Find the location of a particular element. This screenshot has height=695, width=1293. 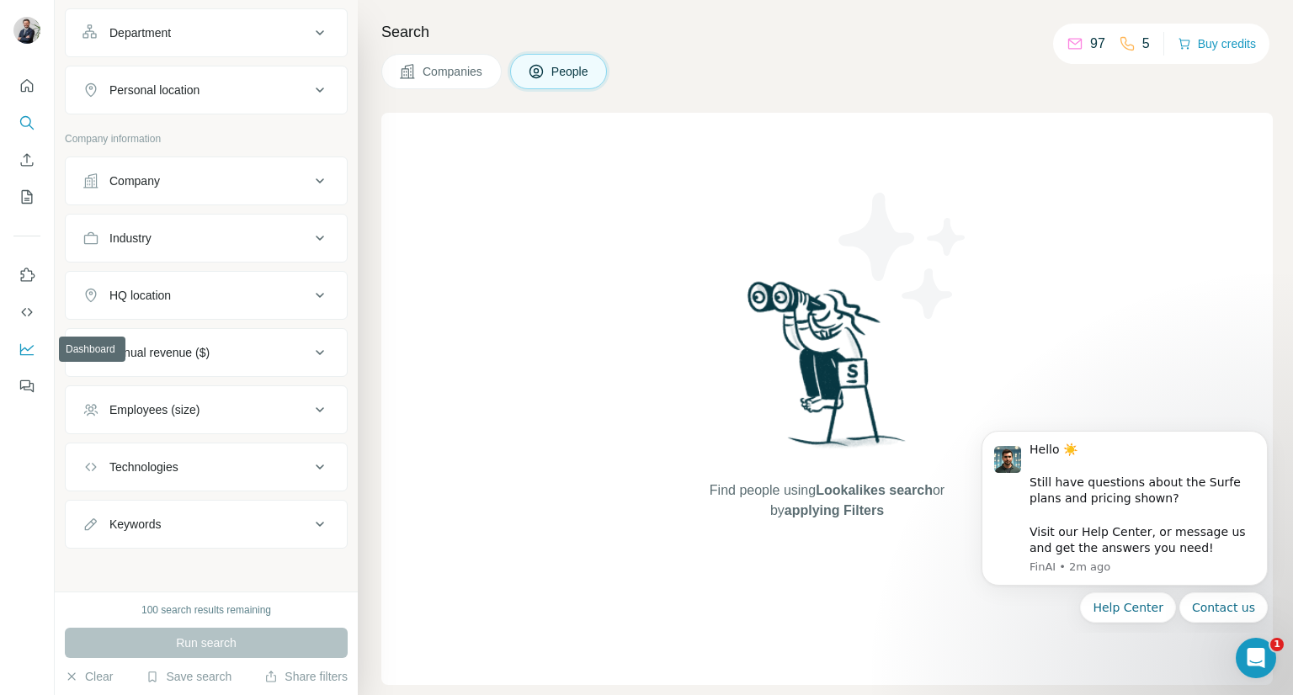

button: Enrich CSV is located at coordinates (27, 160).